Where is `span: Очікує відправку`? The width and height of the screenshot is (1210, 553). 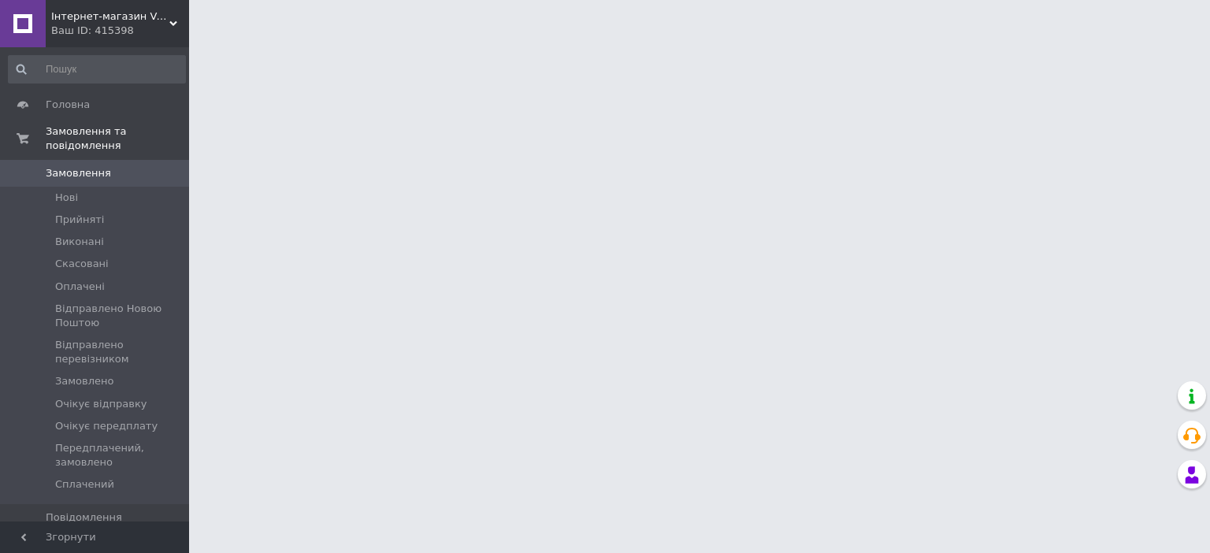 span: Очікує відправку is located at coordinates (101, 404).